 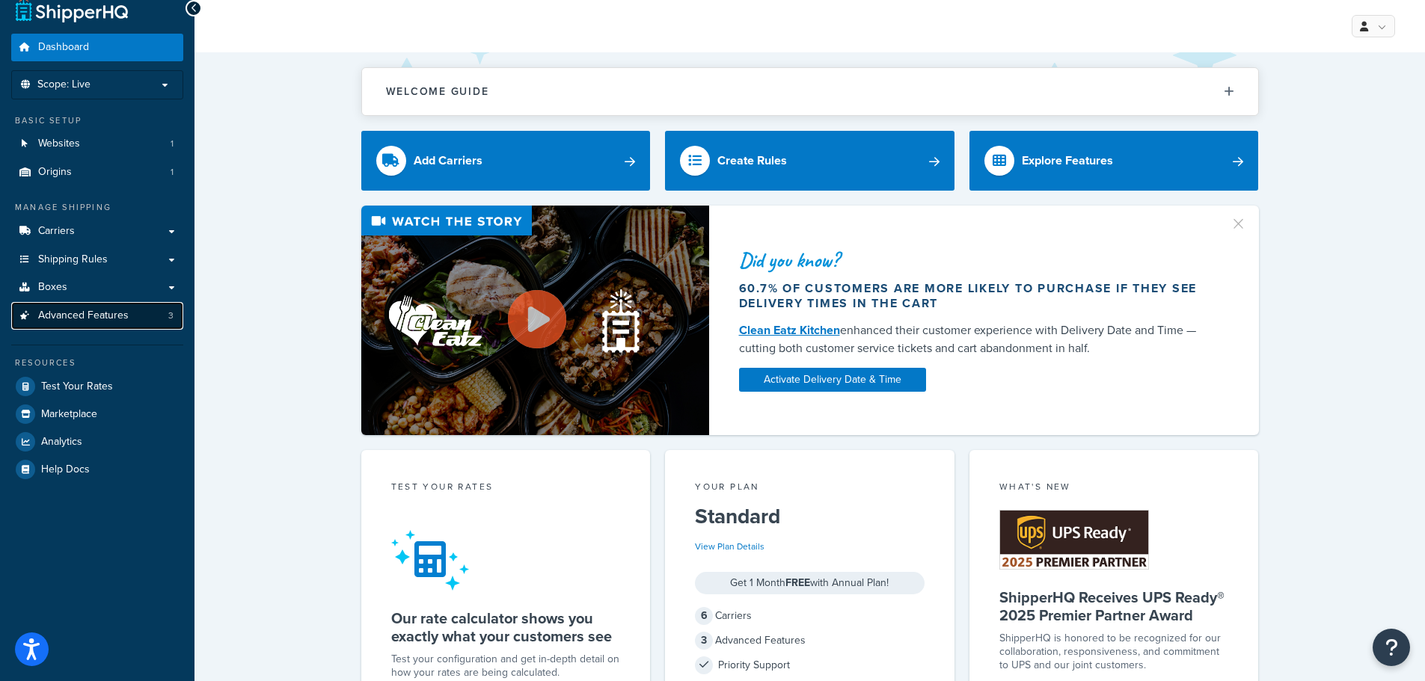 I want to click on h5: Standard, so click(x=809, y=517).